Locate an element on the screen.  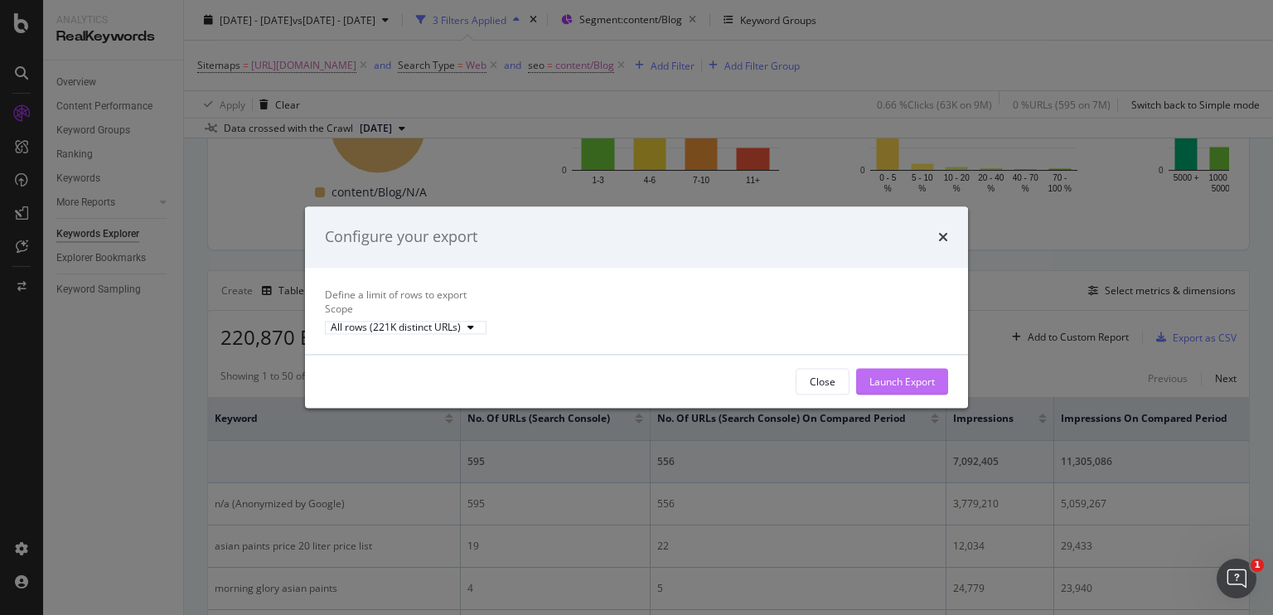
div: Launch Export is located at coordinates (902, 381).